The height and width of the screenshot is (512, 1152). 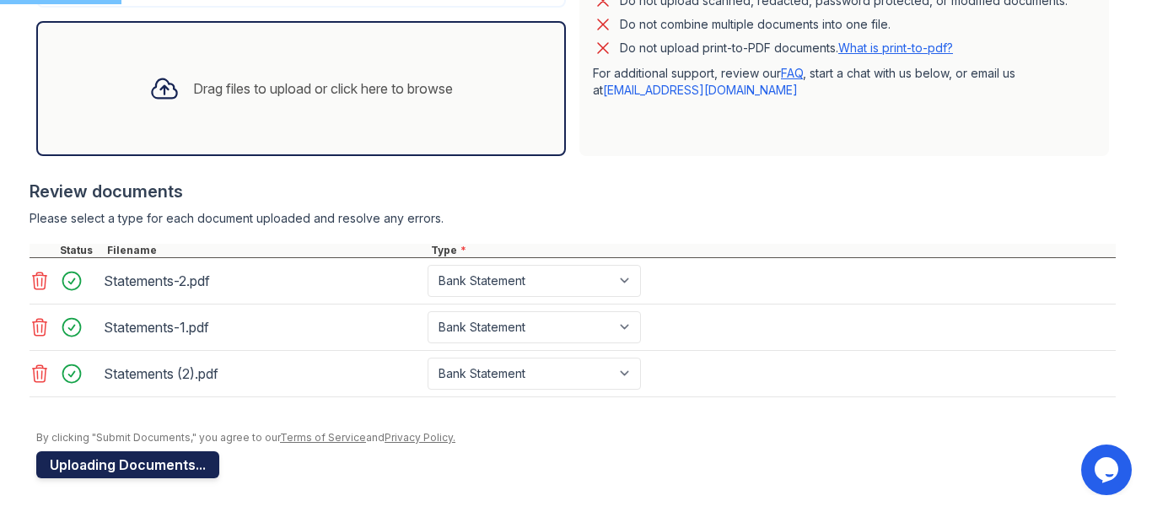 What do you see at coordinates (786, 48) in the screenshot?
I see `p: Do not upload print-to-PDF documents.` at bounding box center [786, 48].